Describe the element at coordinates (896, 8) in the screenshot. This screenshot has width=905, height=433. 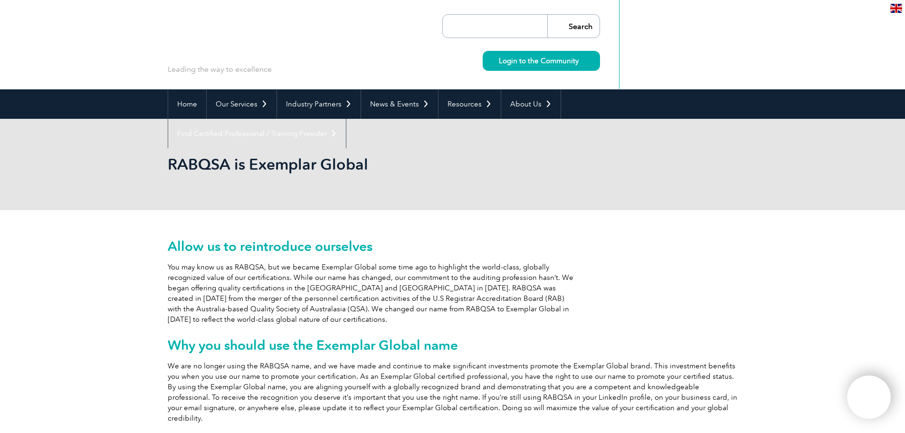
I see `img: en` at that location.